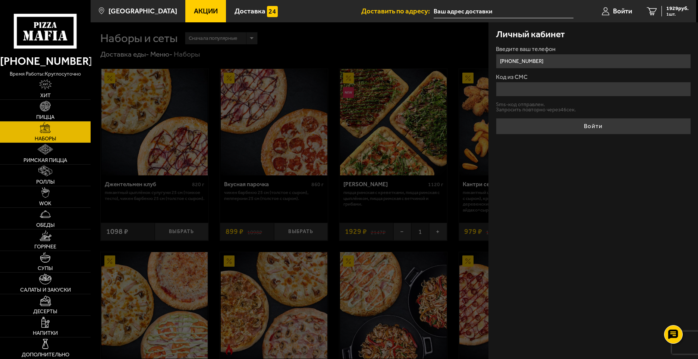 The image size is (698, 359). Describe the element at coordinates (45, 139) in the screenshot. I see `span: Наборы` at that location.